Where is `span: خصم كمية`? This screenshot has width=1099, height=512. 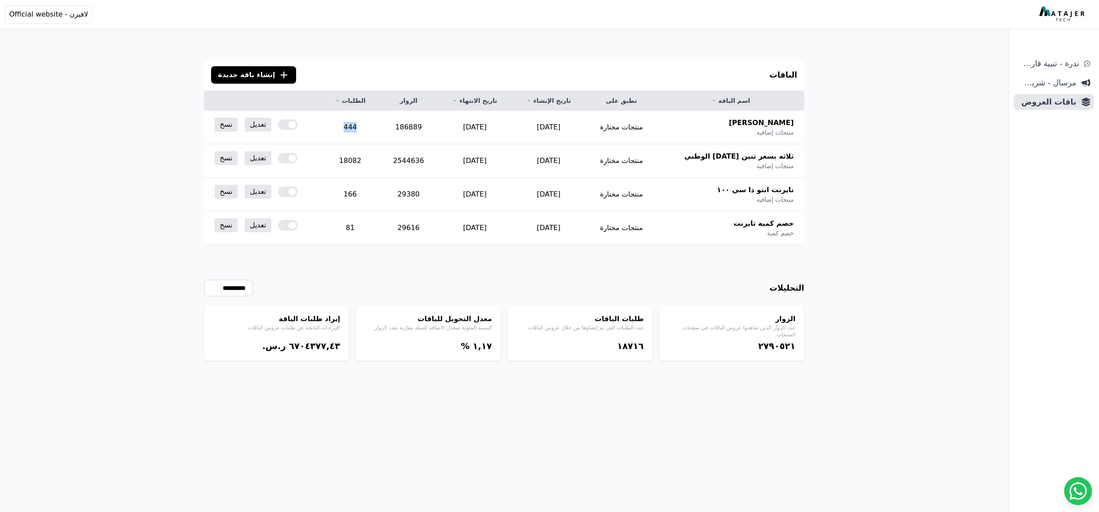 span: خصم كمية is located at coordinates (780, 233).